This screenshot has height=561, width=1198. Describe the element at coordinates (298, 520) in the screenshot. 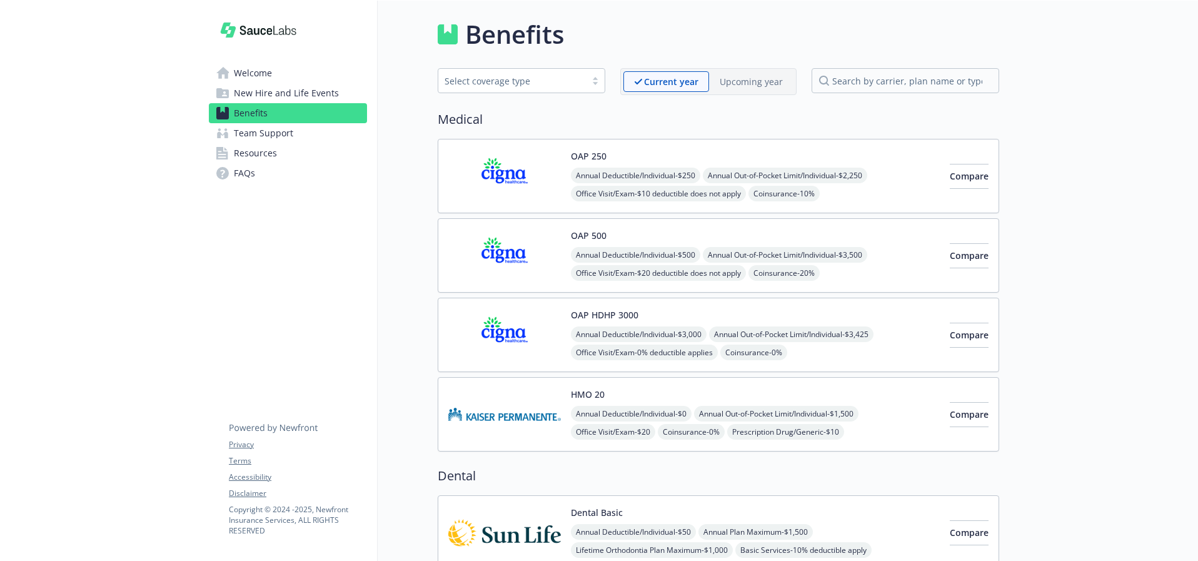

I see `p: Copyright © 2024 - 2025 , Newfront Insurance Services, ALL RIGHTS RESERVED` at that location.